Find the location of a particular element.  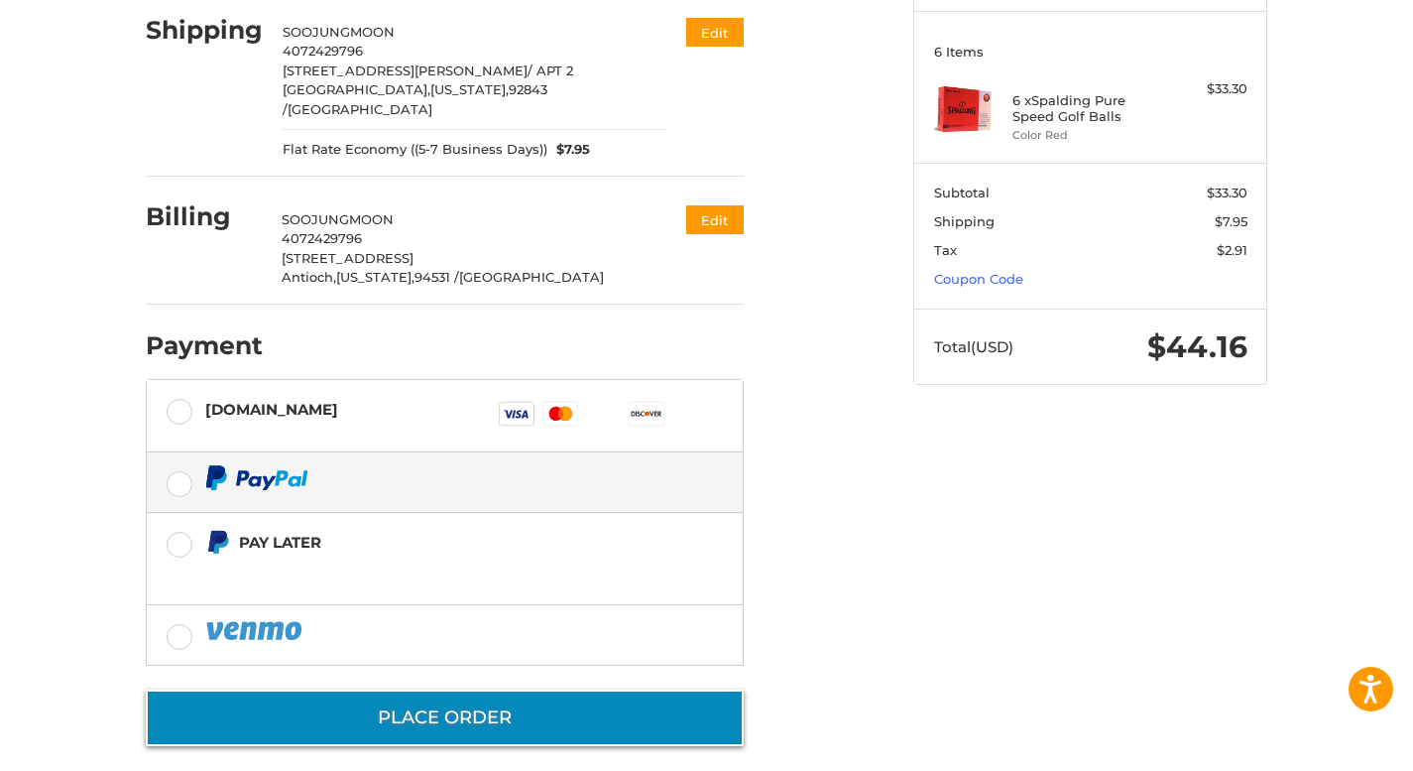

span: Subtotal is located at coordinates (962, 192).